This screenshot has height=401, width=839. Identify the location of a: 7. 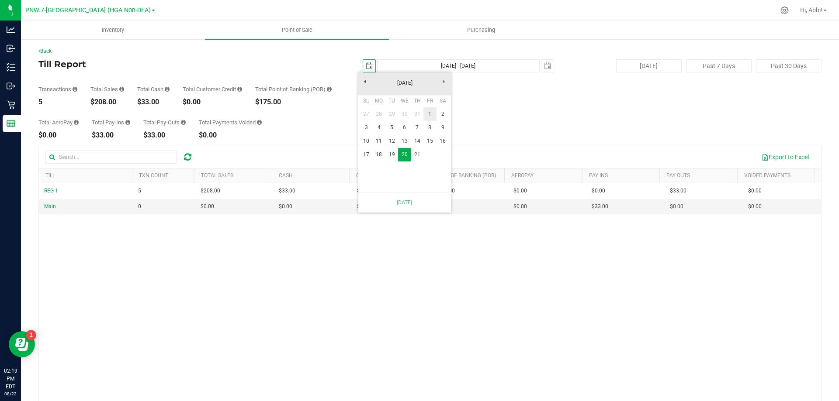
(417, 128).